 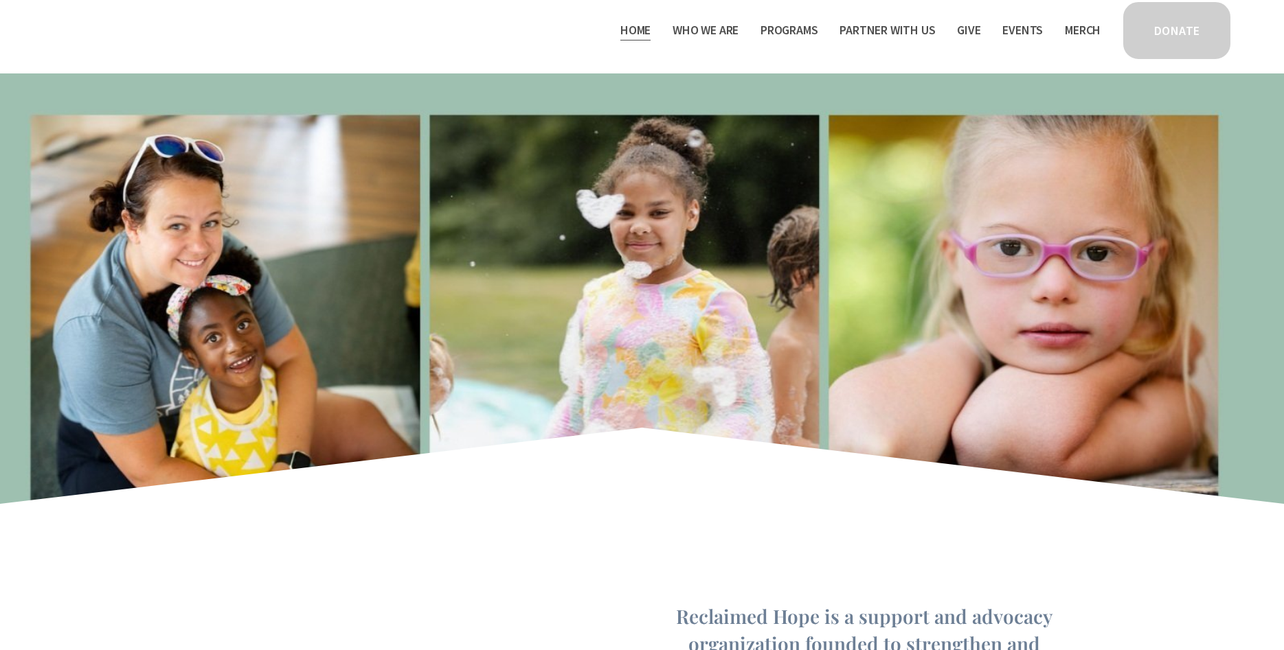 I want to click on a: Merch, so click(x=1082, y=30).